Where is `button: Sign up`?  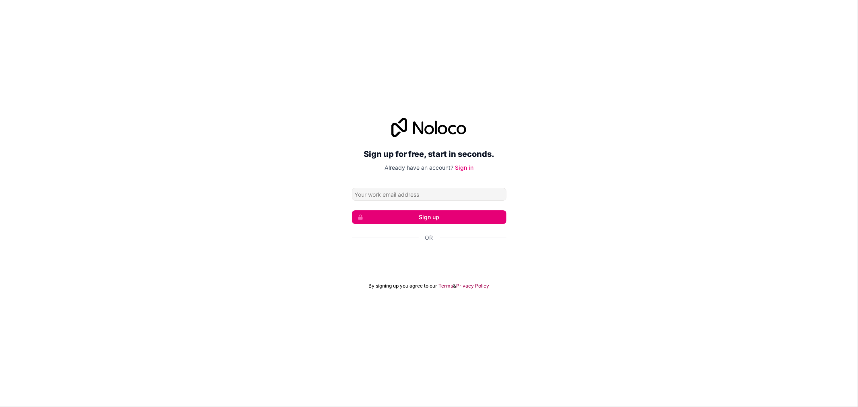 button: Sign up is located at coordinates (429, 217).